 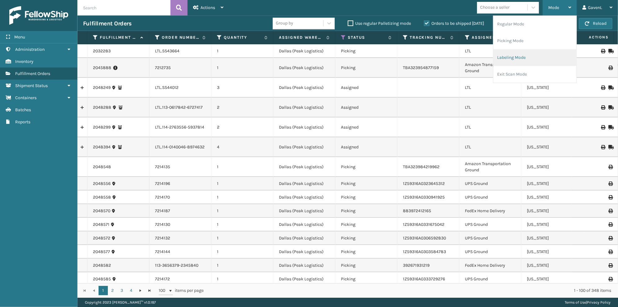 I want to click on td: LTL.SS43664, so click(x=180, y=51).